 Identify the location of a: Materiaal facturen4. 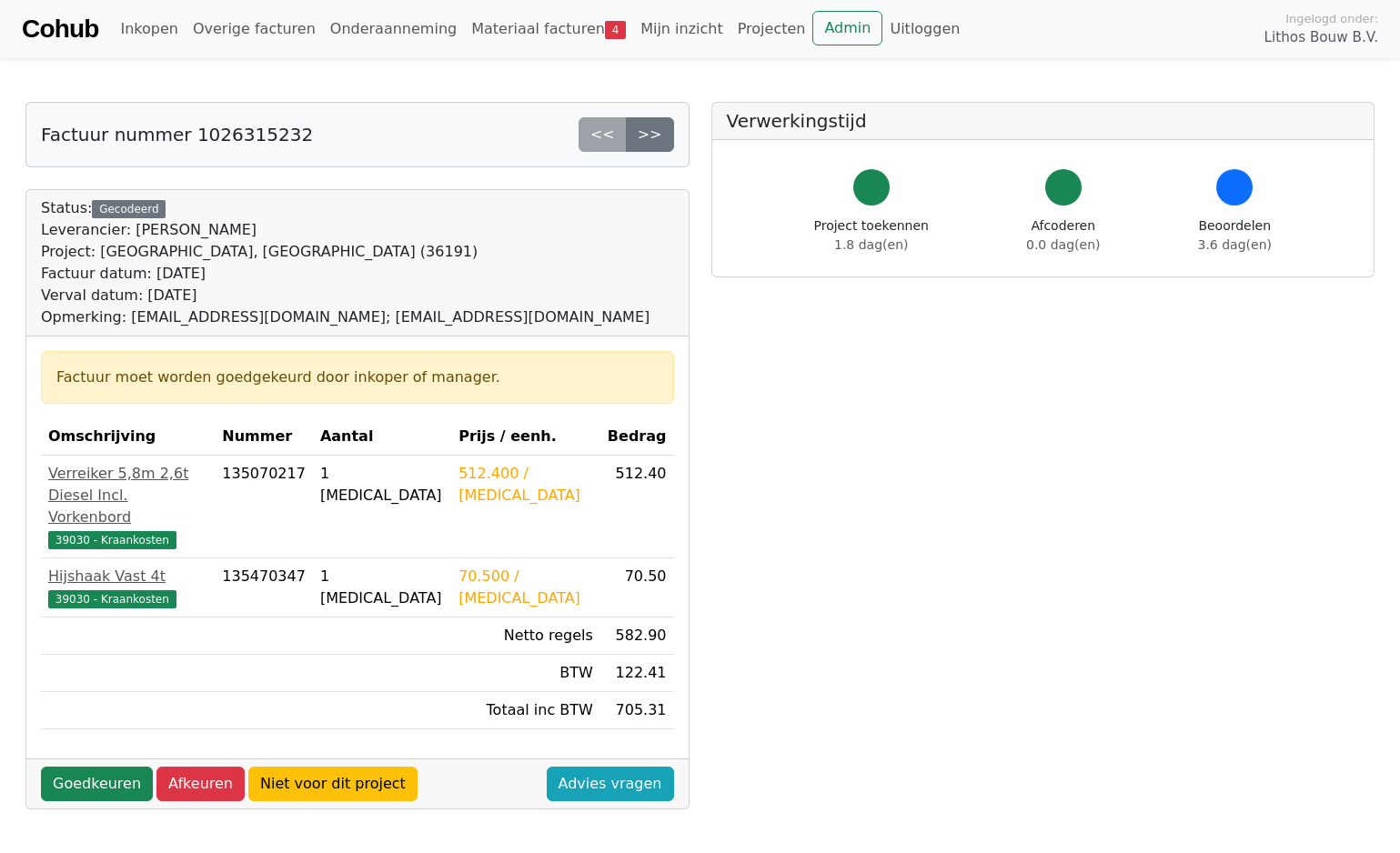
(548, 29).